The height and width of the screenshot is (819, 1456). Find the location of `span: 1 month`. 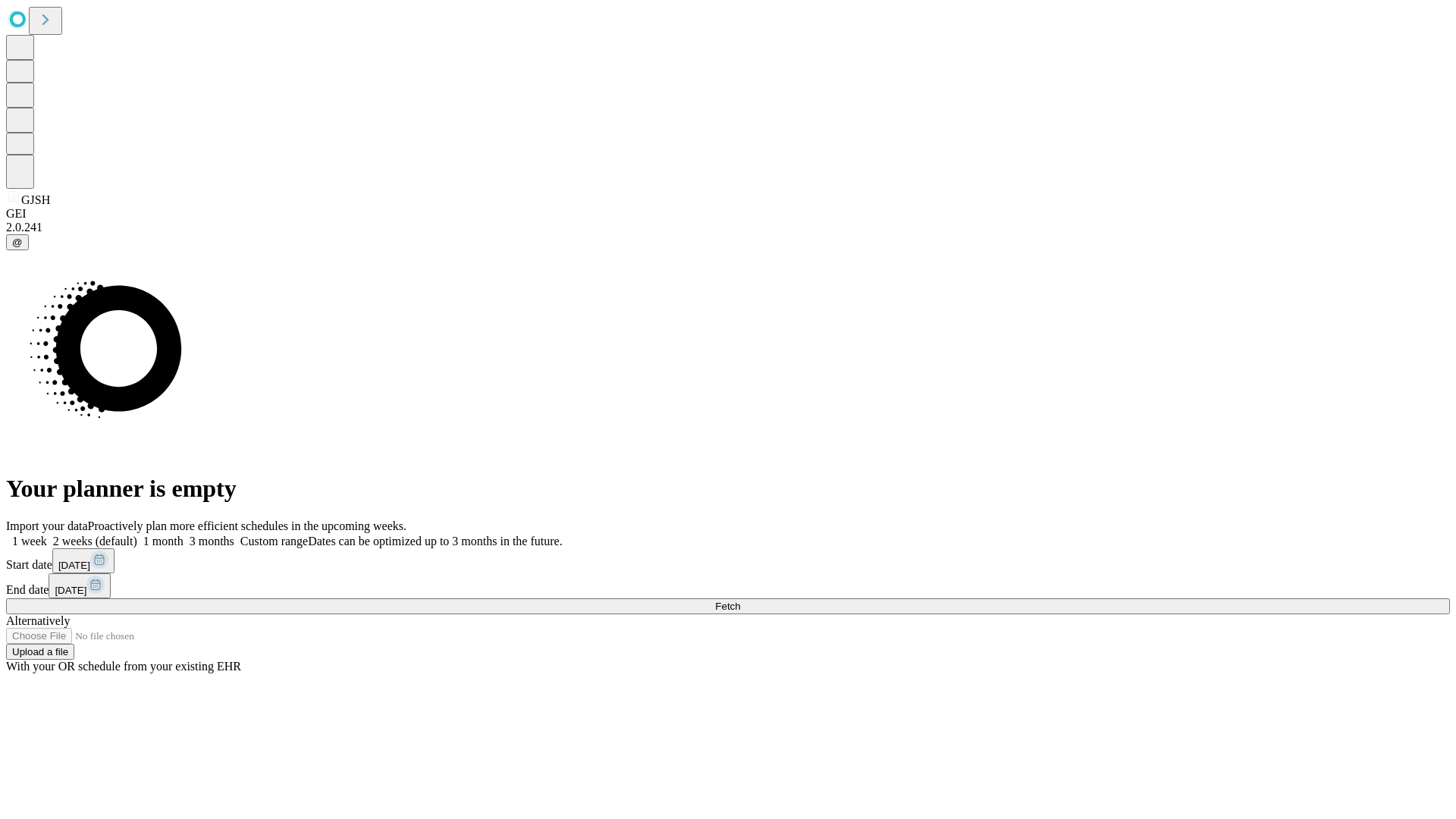

span: 1 month is located at coordinates (163, 541).